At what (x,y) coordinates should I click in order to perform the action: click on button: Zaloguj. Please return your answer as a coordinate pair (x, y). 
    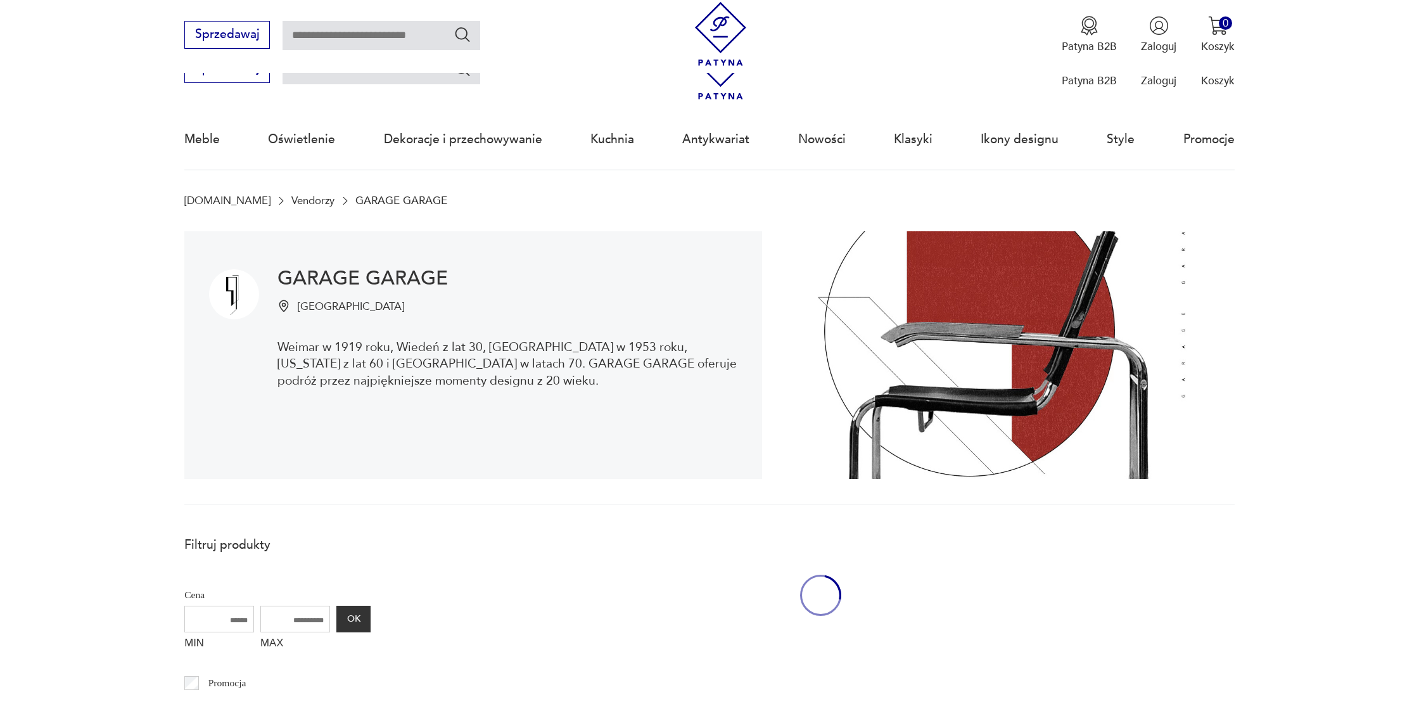
    Looking at the image, I should click on (1159, 35).